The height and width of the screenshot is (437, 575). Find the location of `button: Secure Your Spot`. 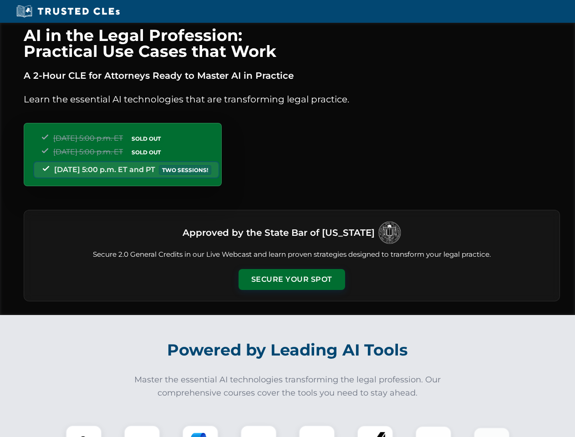

button: Secure Your Spot is located at coordinates (292, 280).